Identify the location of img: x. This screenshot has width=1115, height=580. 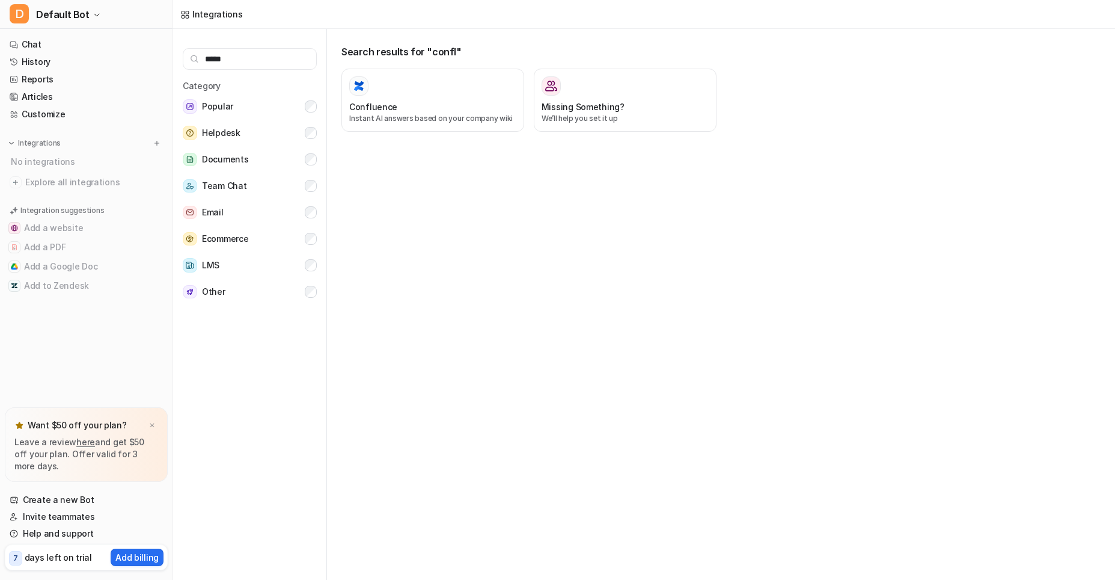
(152, 425).